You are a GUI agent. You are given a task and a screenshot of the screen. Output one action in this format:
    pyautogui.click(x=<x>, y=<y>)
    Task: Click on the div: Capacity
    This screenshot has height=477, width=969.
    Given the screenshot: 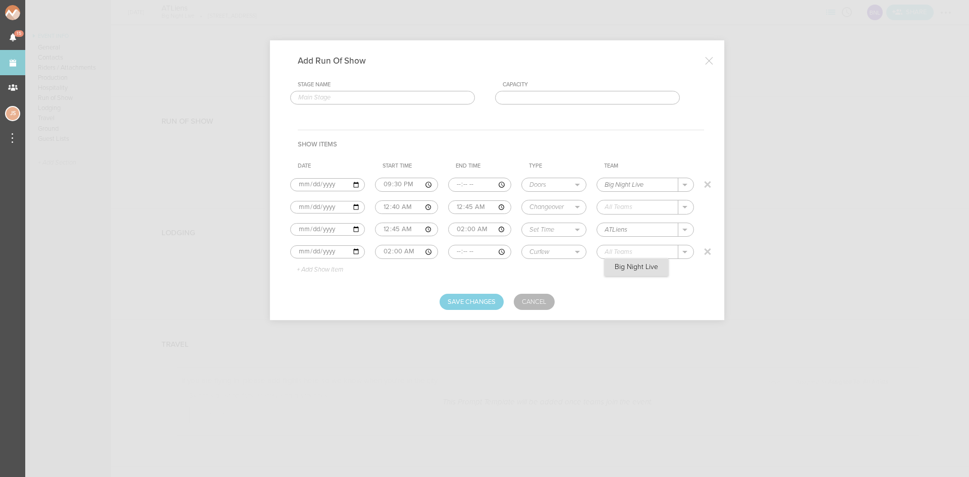 What is the action you would take?
    pyautogui.click(x=591, y=85)
    